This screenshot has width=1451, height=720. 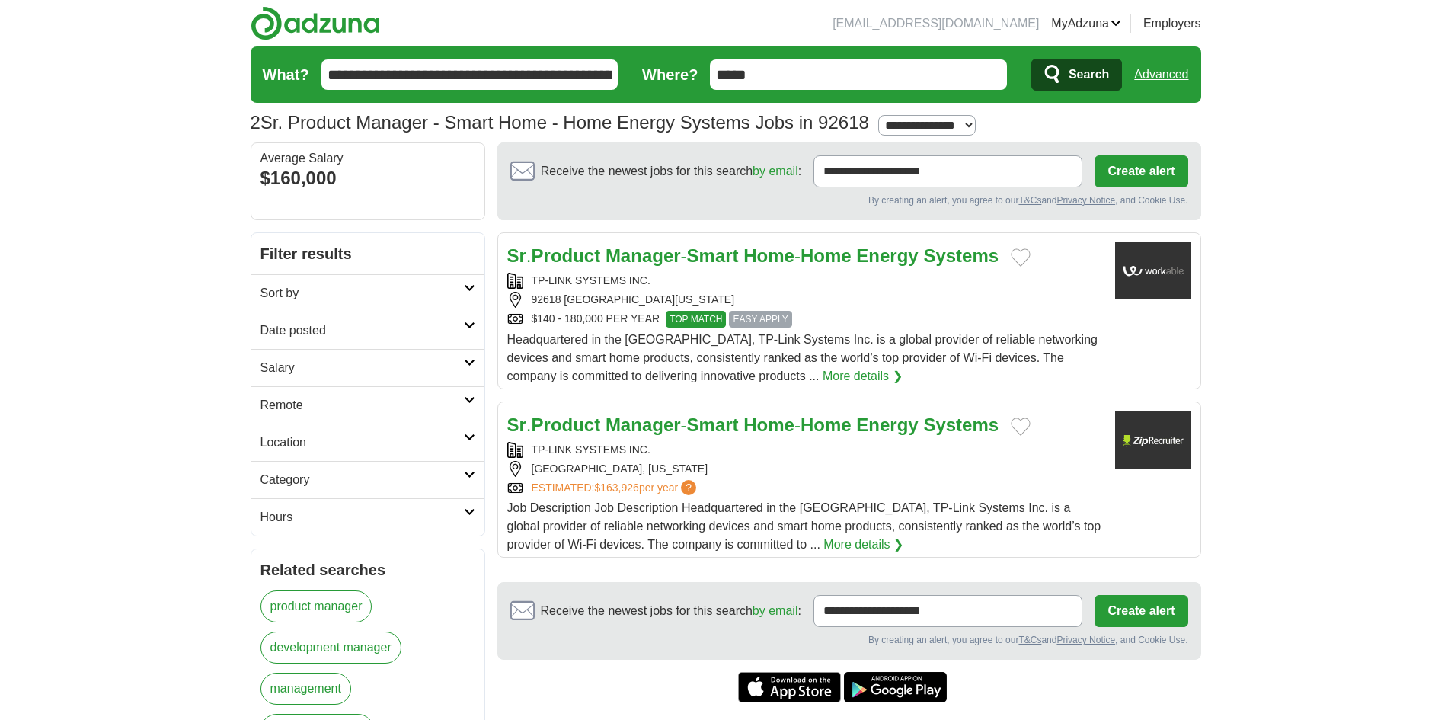 What do you see at coordinates (368, 570) in the screenshot?
I see `h2: Related searches` at bounding box center [368, 570].